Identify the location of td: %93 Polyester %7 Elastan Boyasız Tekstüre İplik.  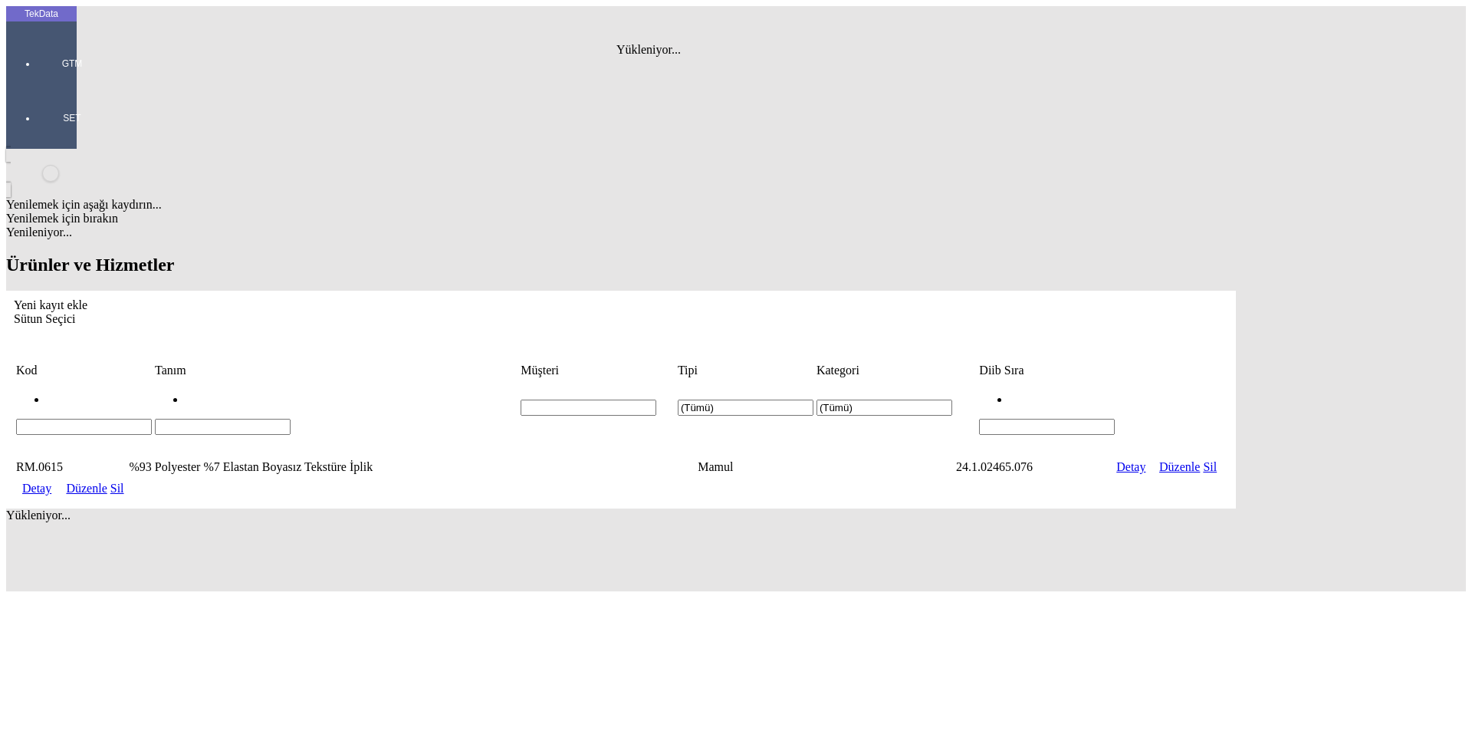
(342, 467).